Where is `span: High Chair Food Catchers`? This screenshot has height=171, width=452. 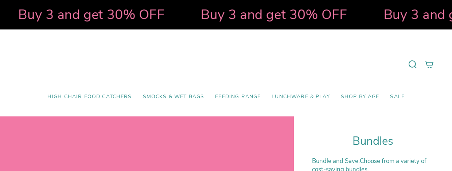 span: High Chair Food Catchers is located at coordinates (90, 97).